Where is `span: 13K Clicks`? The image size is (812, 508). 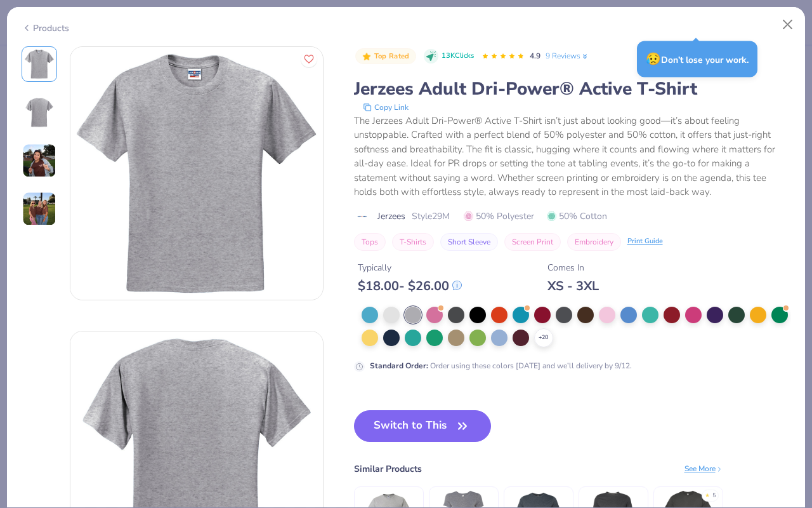
span: 13K Clicks is located at coordinates (457, 56).